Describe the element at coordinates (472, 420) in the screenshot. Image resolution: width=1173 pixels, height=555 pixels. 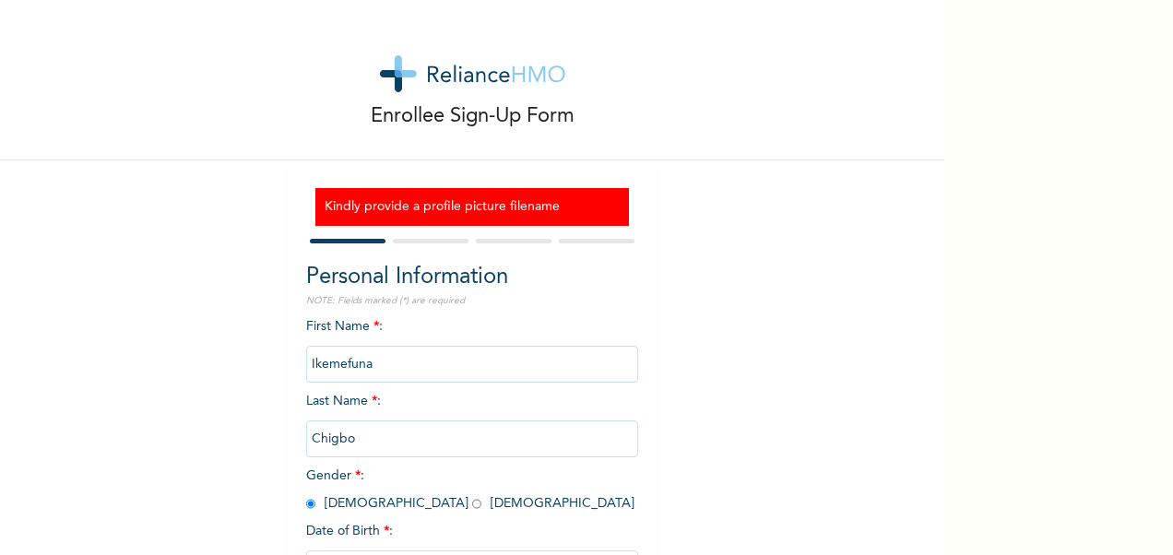
I see `span: Last Name :` at that location.